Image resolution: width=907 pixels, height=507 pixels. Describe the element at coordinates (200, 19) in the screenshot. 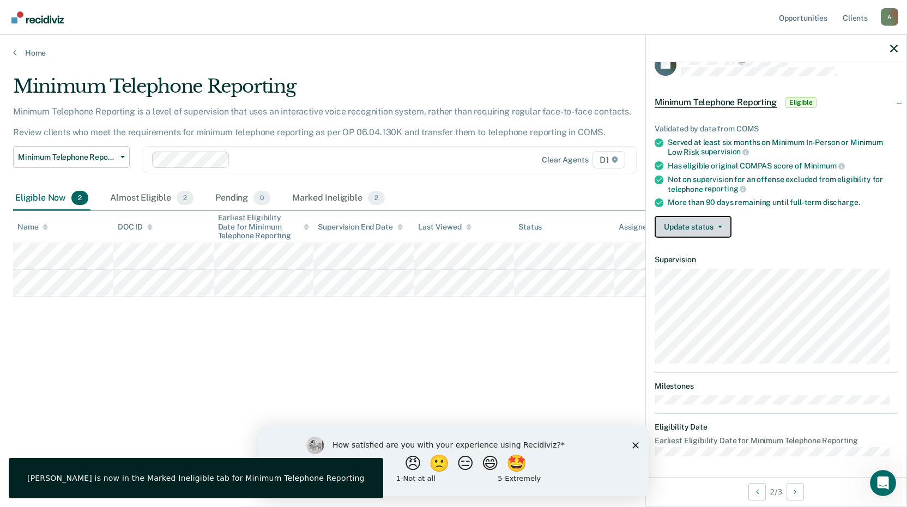

I see `div: How satisfied are you with your experience using Recidiviz?` at that location.